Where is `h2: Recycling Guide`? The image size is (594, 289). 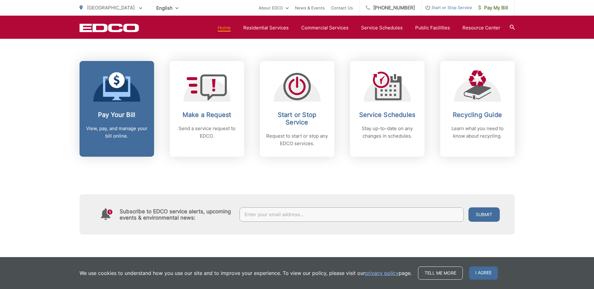
h2: Recycling Guide is located at coordinates (478, 115).